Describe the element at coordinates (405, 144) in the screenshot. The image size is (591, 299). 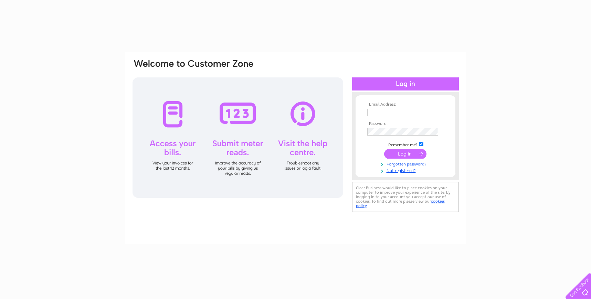
I see `td: Remember me?` at that location.